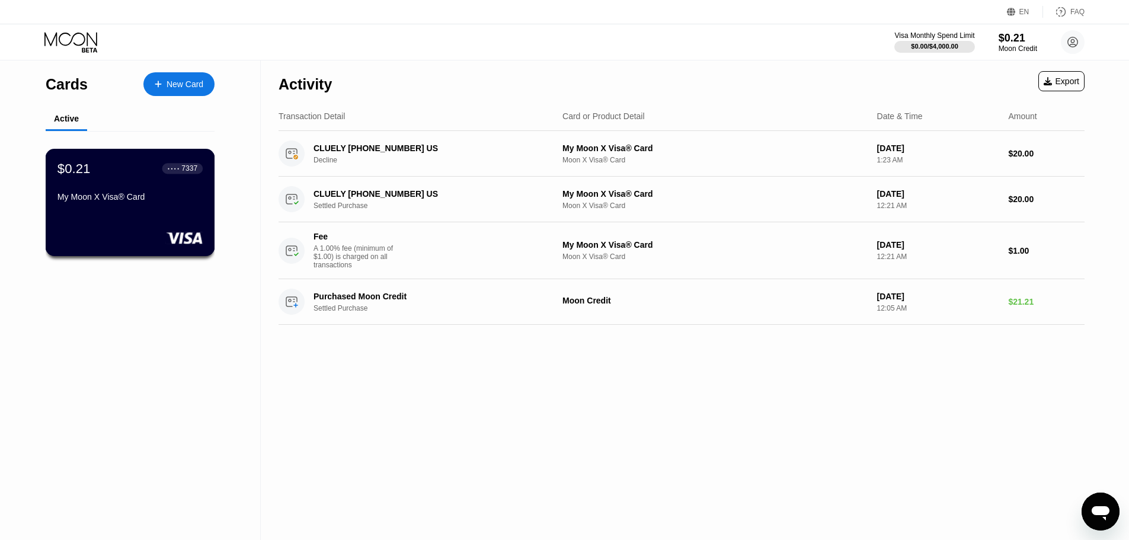  I want to click on div: Visa Monthly Spend Limit, so click(934, 36).